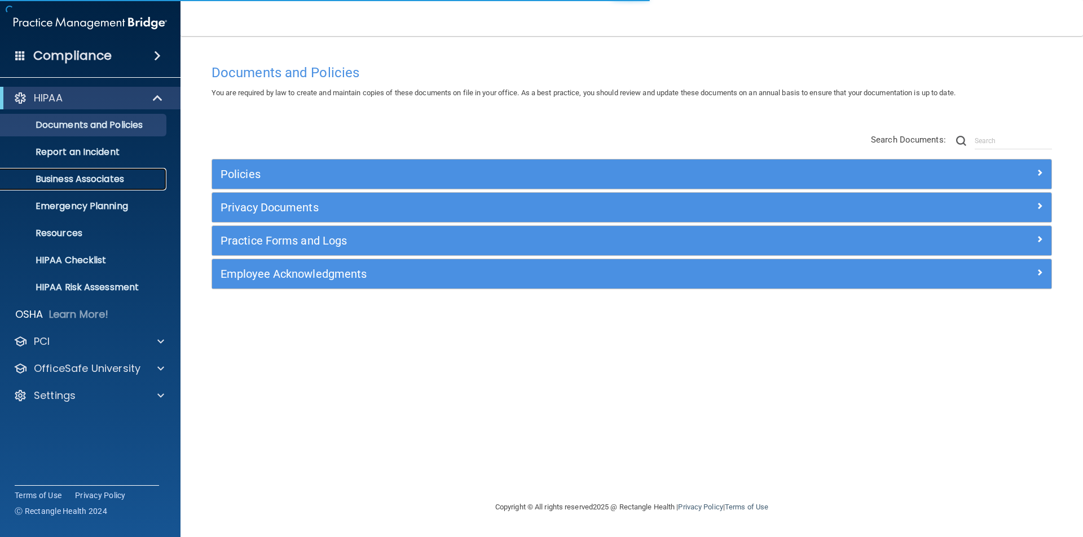 The image size is (1083, 537). I want to click on p: Business Associates, so click(84, 179).